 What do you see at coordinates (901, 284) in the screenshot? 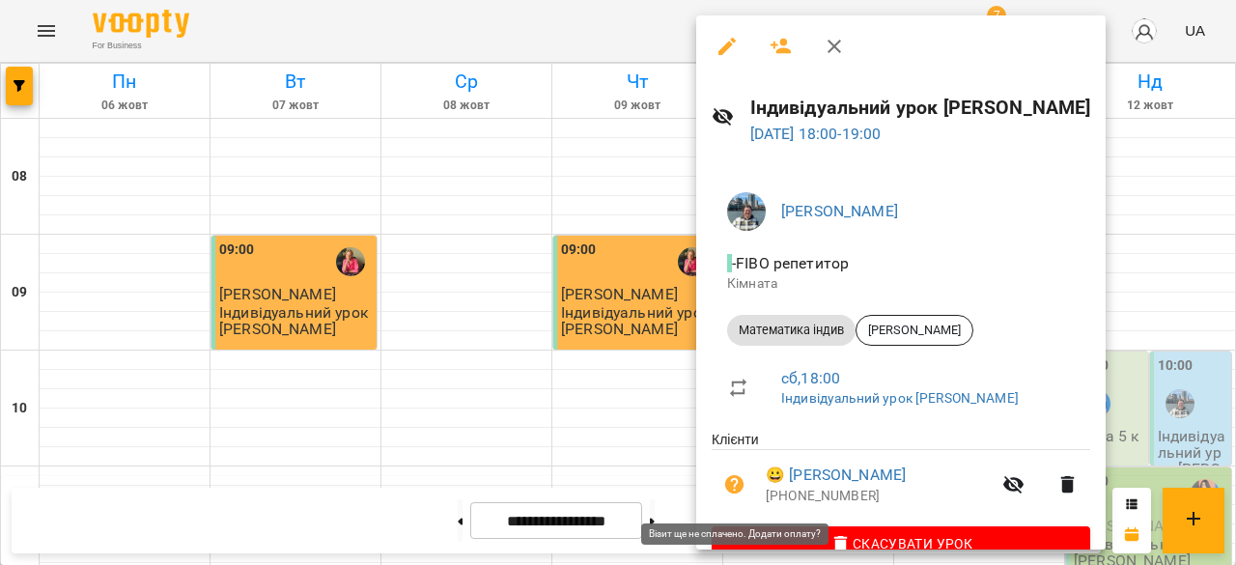
I see `p: Кімната` at bounding box center [901, 284].